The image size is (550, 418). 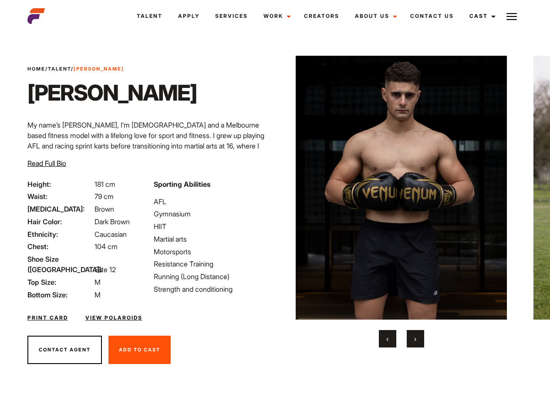 What do you see at coordinates (182, 184) in the screenshot?
I see `strong: Sporting Abilities` at bounding box center [182, 184].